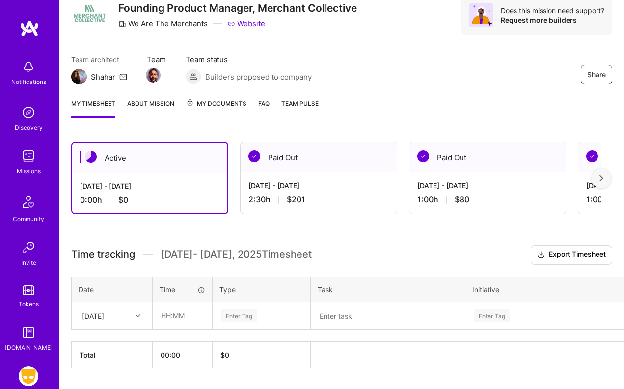  I want to click on span: $ 0, so click(225, 354).